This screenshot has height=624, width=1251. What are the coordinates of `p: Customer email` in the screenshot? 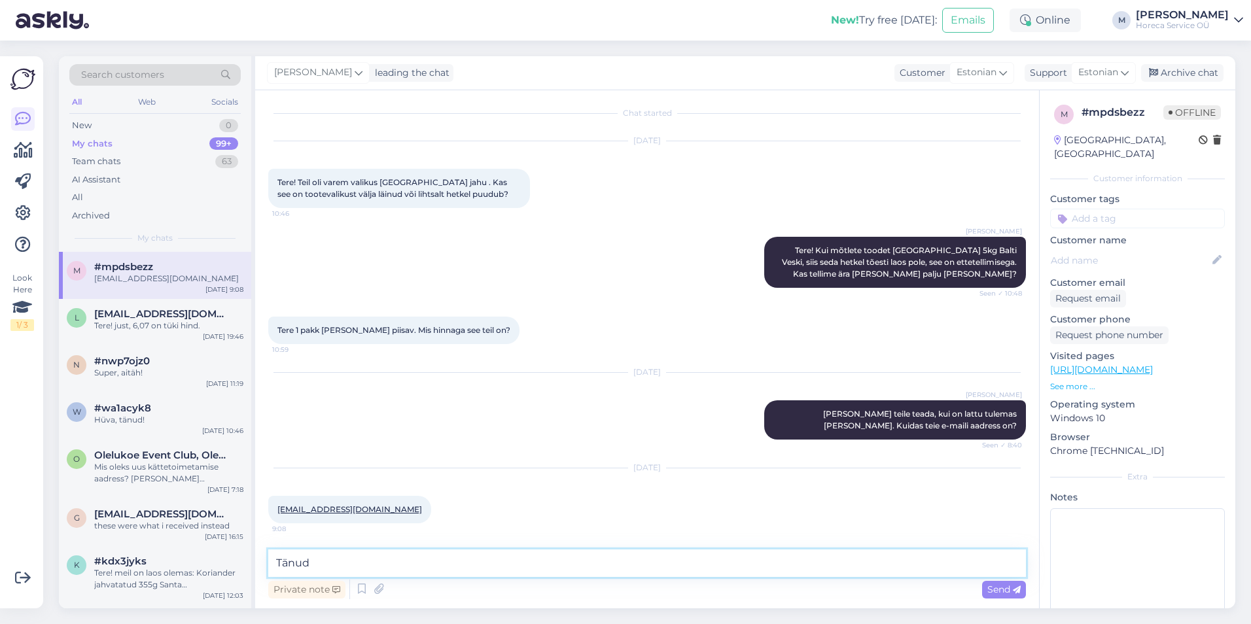 It's located at (1137, 283).